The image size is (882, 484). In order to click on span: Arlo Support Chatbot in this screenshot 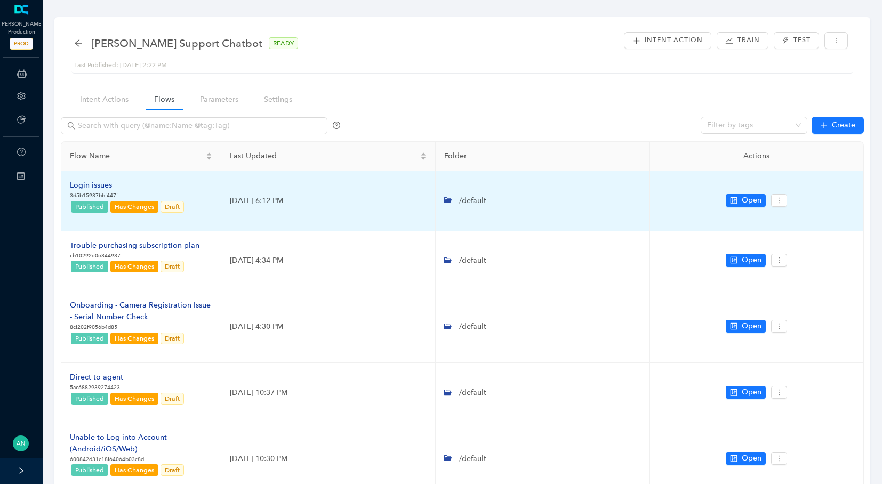, I will do `click(176, 43)`.